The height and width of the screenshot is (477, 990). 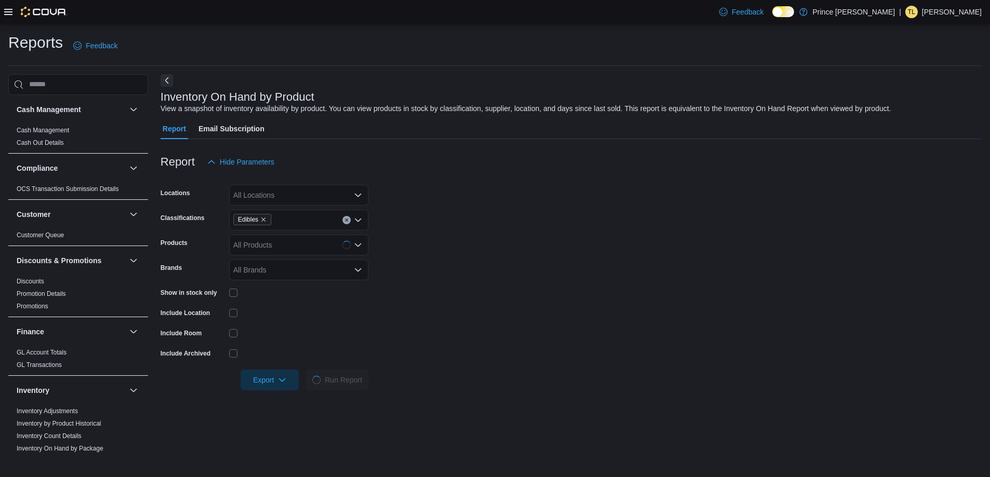 I want to click on a: Inventory On Hand by Package, so click(x=60, y=449).